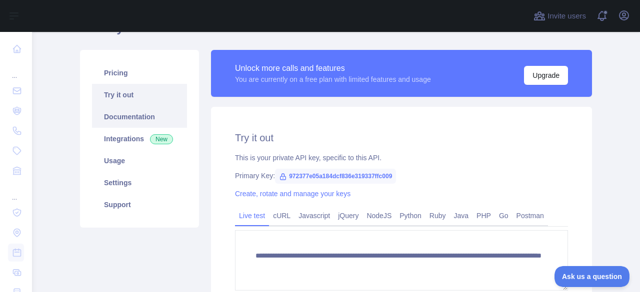 Image resolution: width=640 pixels, height=292 pixels. What do you see at coordinates (292, 194) in the screenshot?
I see `a: Create, rotate and manage your keys` at bounding box center [292, 194].